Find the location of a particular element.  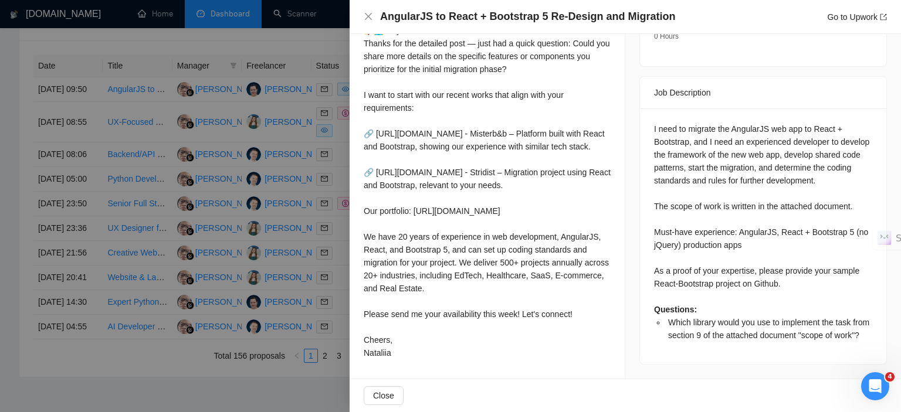

span: close is located at coordinates (368, 16).